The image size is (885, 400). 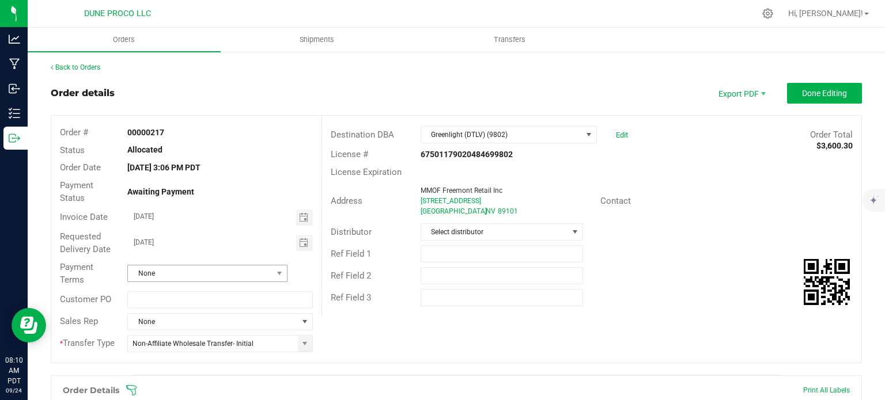 I want to click on span: Contact, so click(x=615, y=201).